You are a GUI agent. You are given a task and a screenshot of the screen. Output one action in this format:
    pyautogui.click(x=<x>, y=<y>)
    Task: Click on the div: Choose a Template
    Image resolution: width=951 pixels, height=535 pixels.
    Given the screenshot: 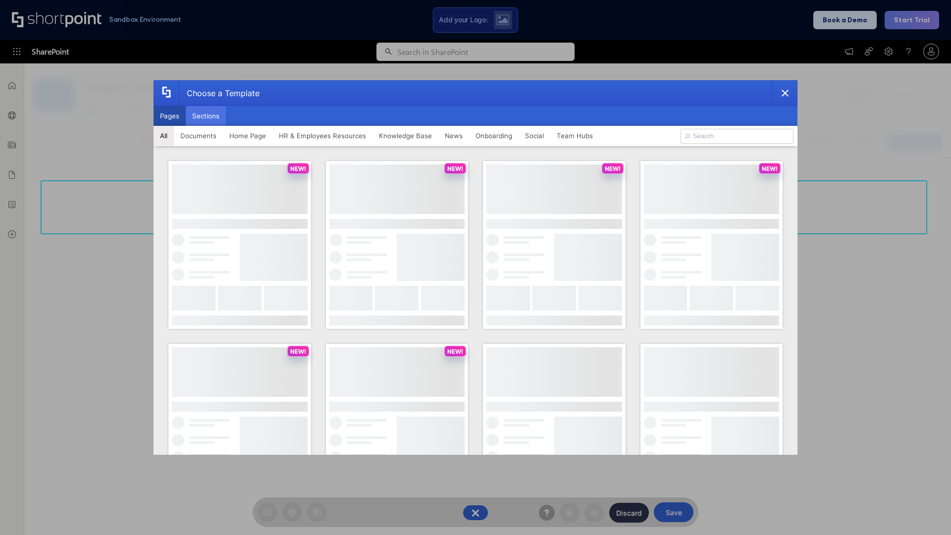 What is the action you would take?
    pyautogui.click(x=219, y=93)
    